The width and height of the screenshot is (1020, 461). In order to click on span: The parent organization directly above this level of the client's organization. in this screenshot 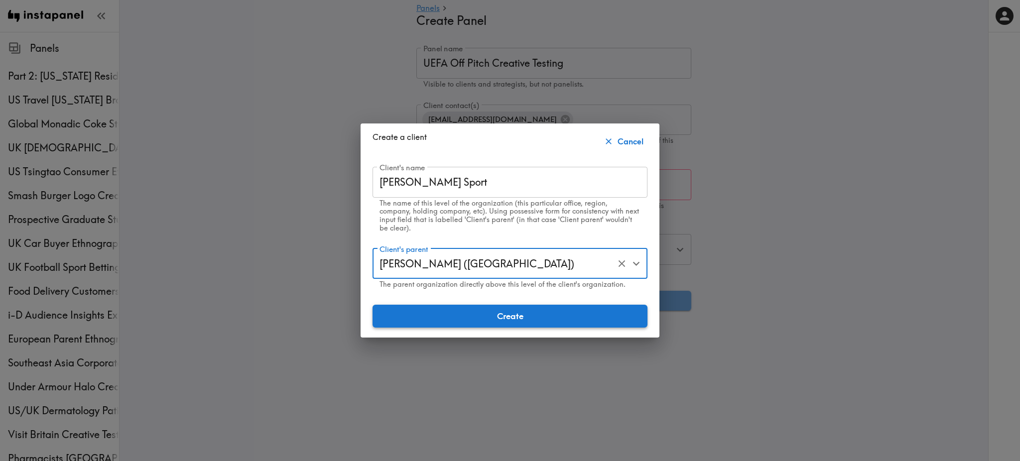, I will do `click(503, 284)`.